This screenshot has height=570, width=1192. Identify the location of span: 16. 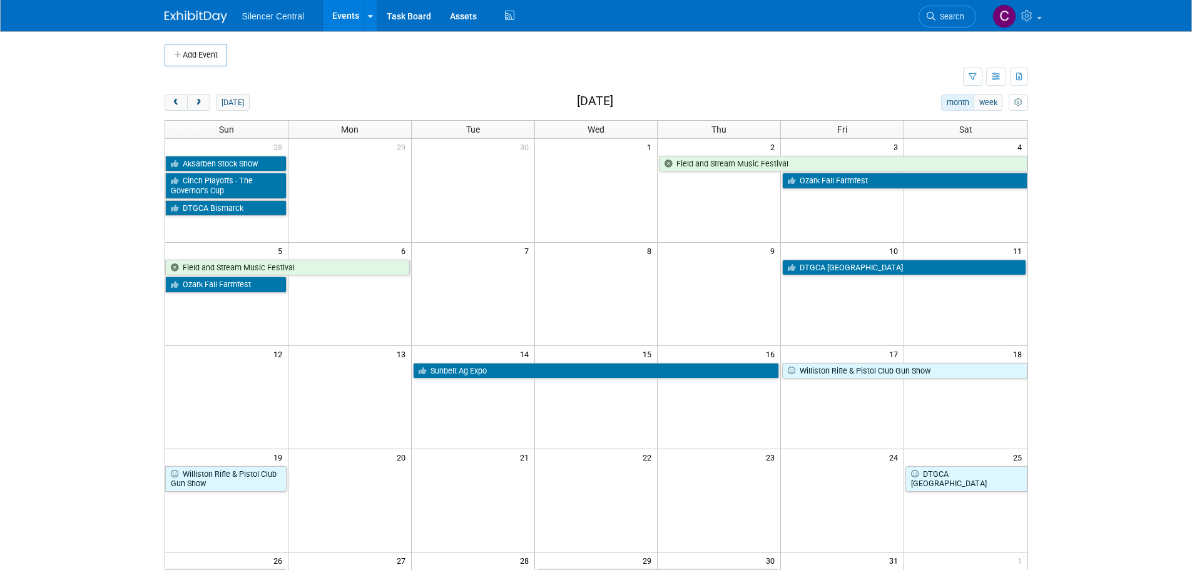
(772, 354).